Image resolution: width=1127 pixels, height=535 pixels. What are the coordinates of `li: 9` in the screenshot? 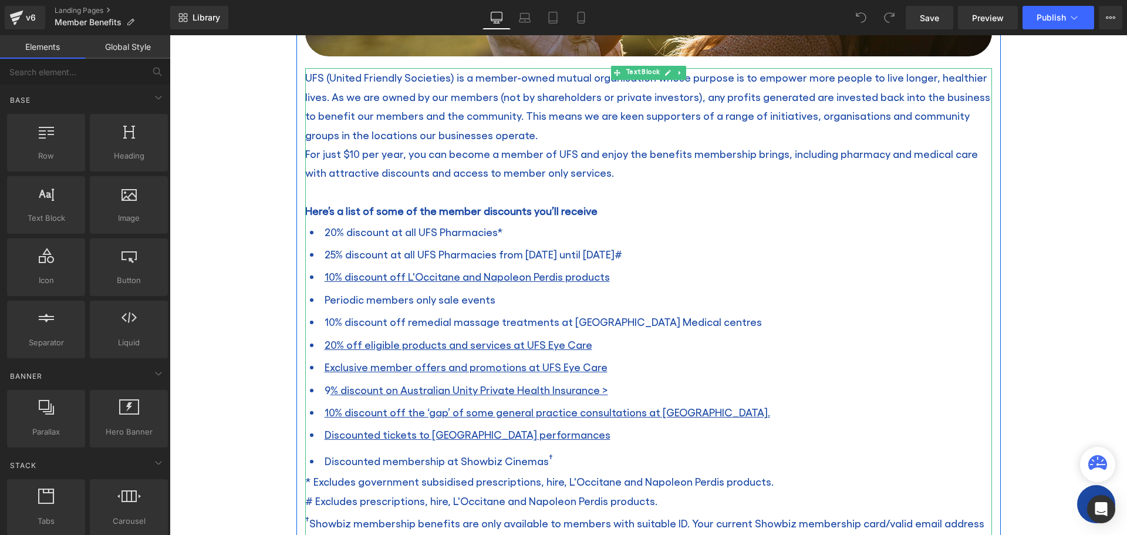 It's located at (481, 355).